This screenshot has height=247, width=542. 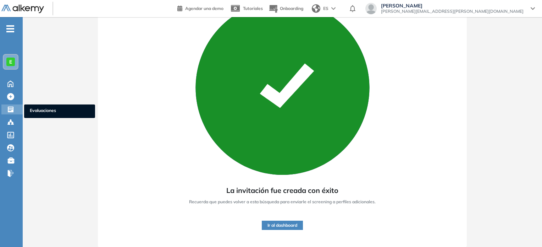 What do you see at coordinates (23, 9) in the screenshot?
I see `img: Logo` at bounding box center [23, 9].